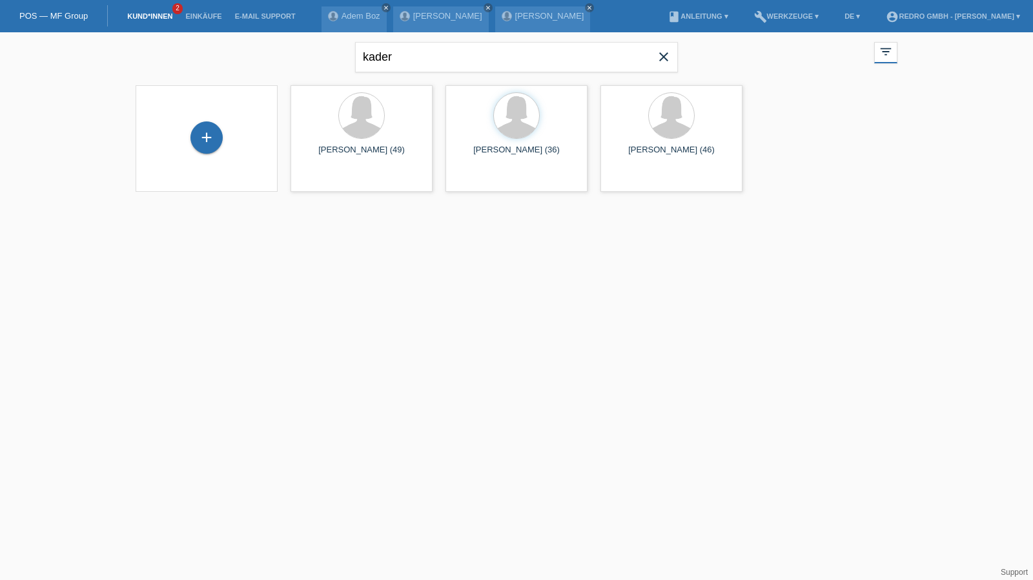  What do you see at coordinates (207, 137) in the screenshot?
I see `div: Kund*in hinzufügen` at bounding box center [207, 137].